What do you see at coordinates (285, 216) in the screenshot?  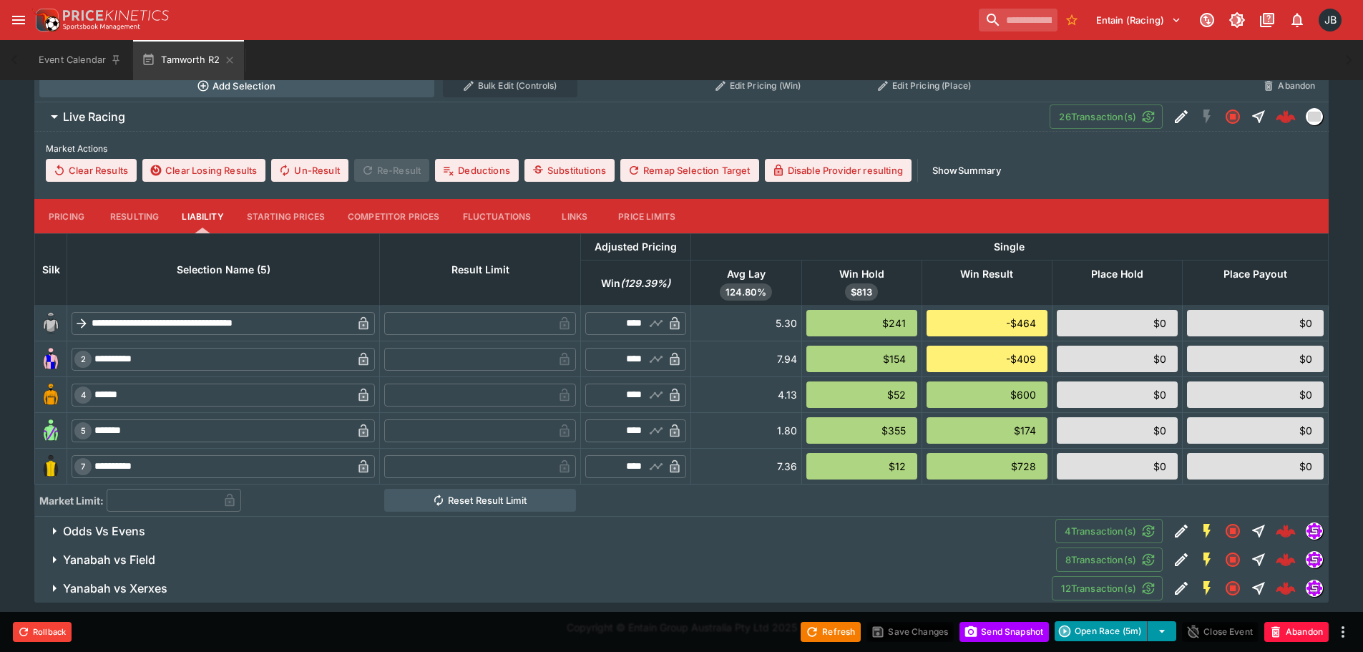 I see `button: Starting Prices` at bounding box center [285, 216].